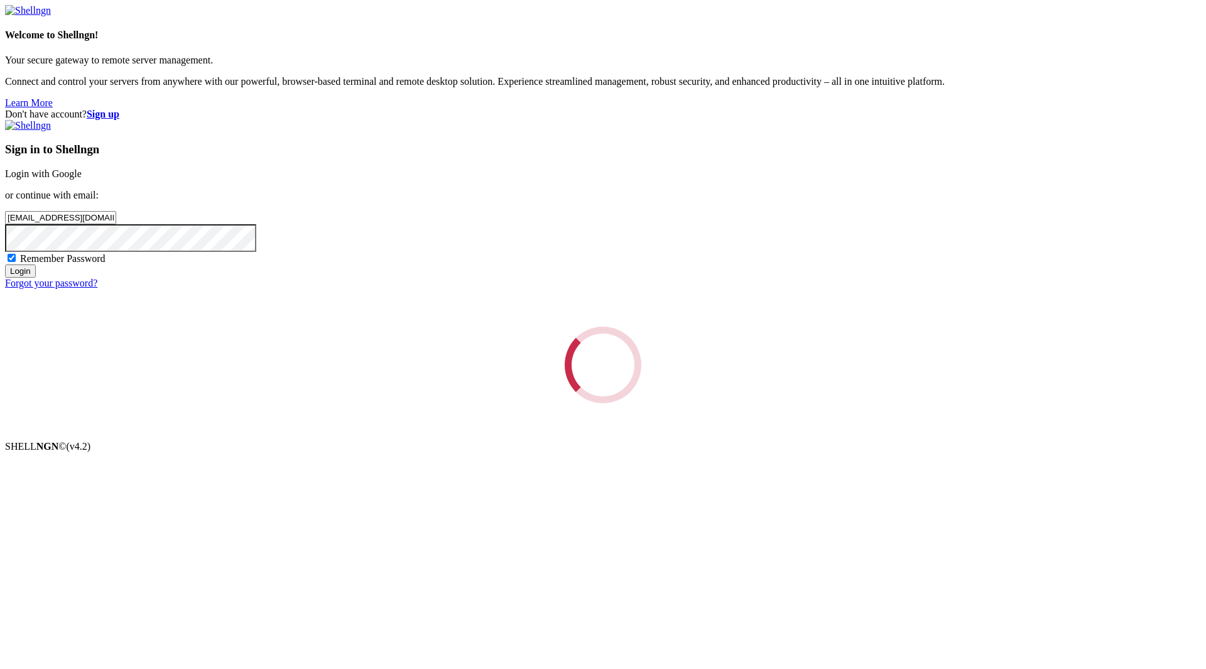 The image size is (1206, 669). Describe the element at coordinates (103, 114) in the screenshot. I see `a: Sign up` at that location.